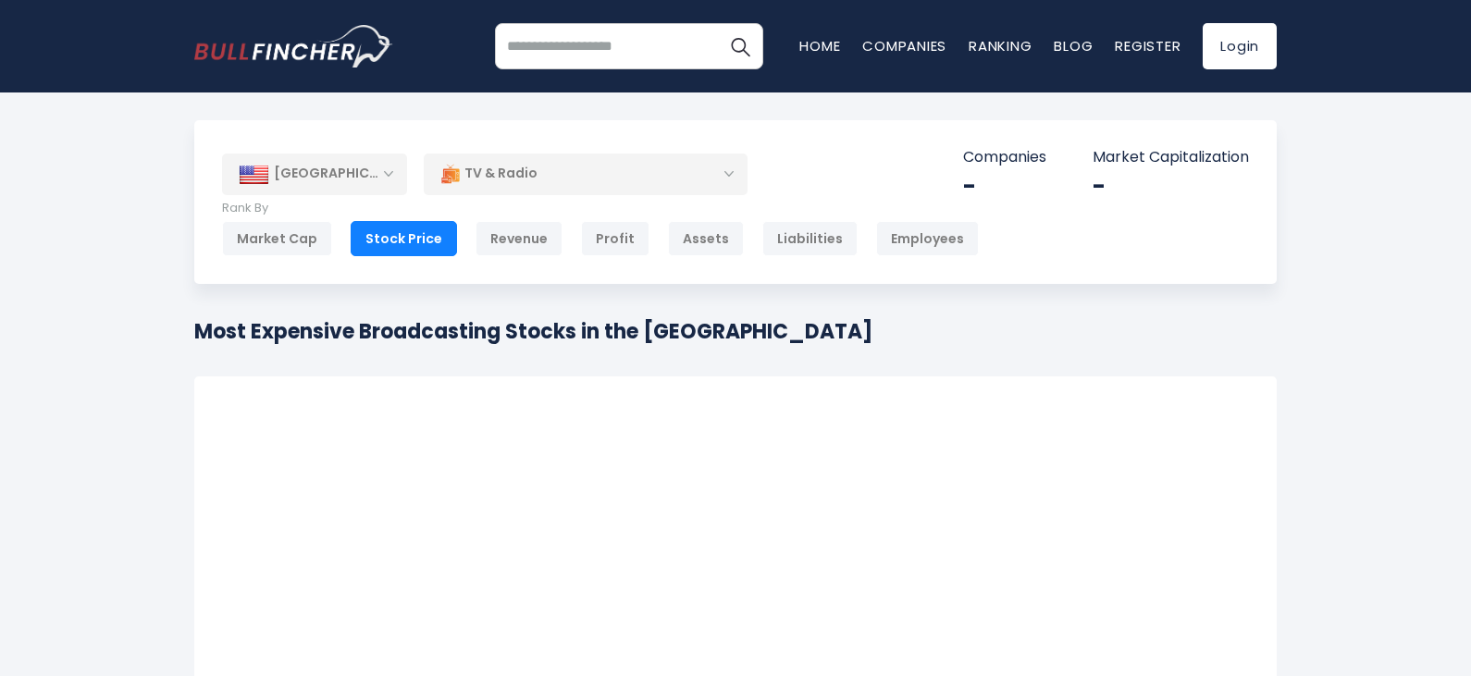 The width and height of the screenshot is (1471, 676). Describe the element at coordinates (706, 239) in the screenshot. I see `div: Assets` at that location.